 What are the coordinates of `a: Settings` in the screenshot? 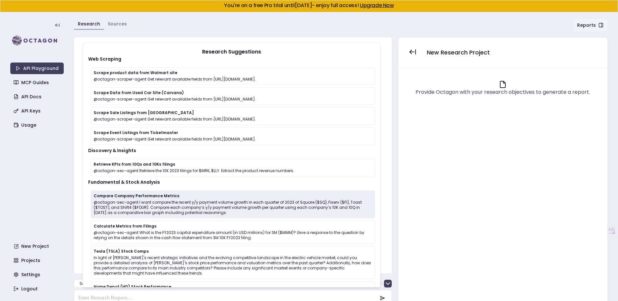 It's located at (38, 274).